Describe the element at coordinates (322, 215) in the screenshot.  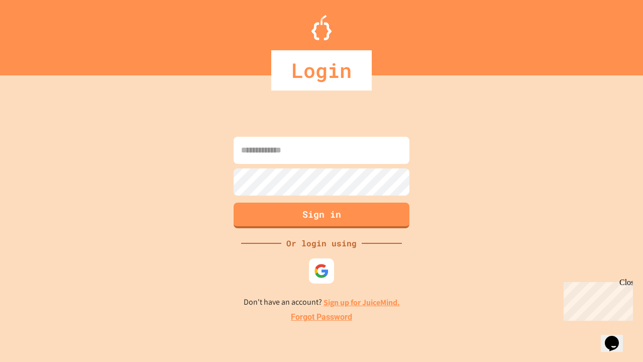
I see `button: Sign in` at that location.